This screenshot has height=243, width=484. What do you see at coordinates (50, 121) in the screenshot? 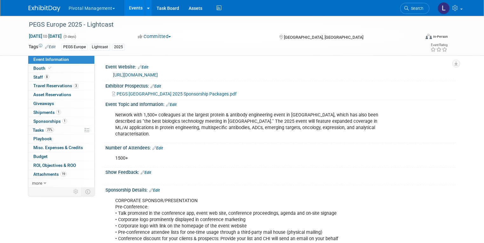
I see `span: Sponsorships` at bounding box center [50, 121].